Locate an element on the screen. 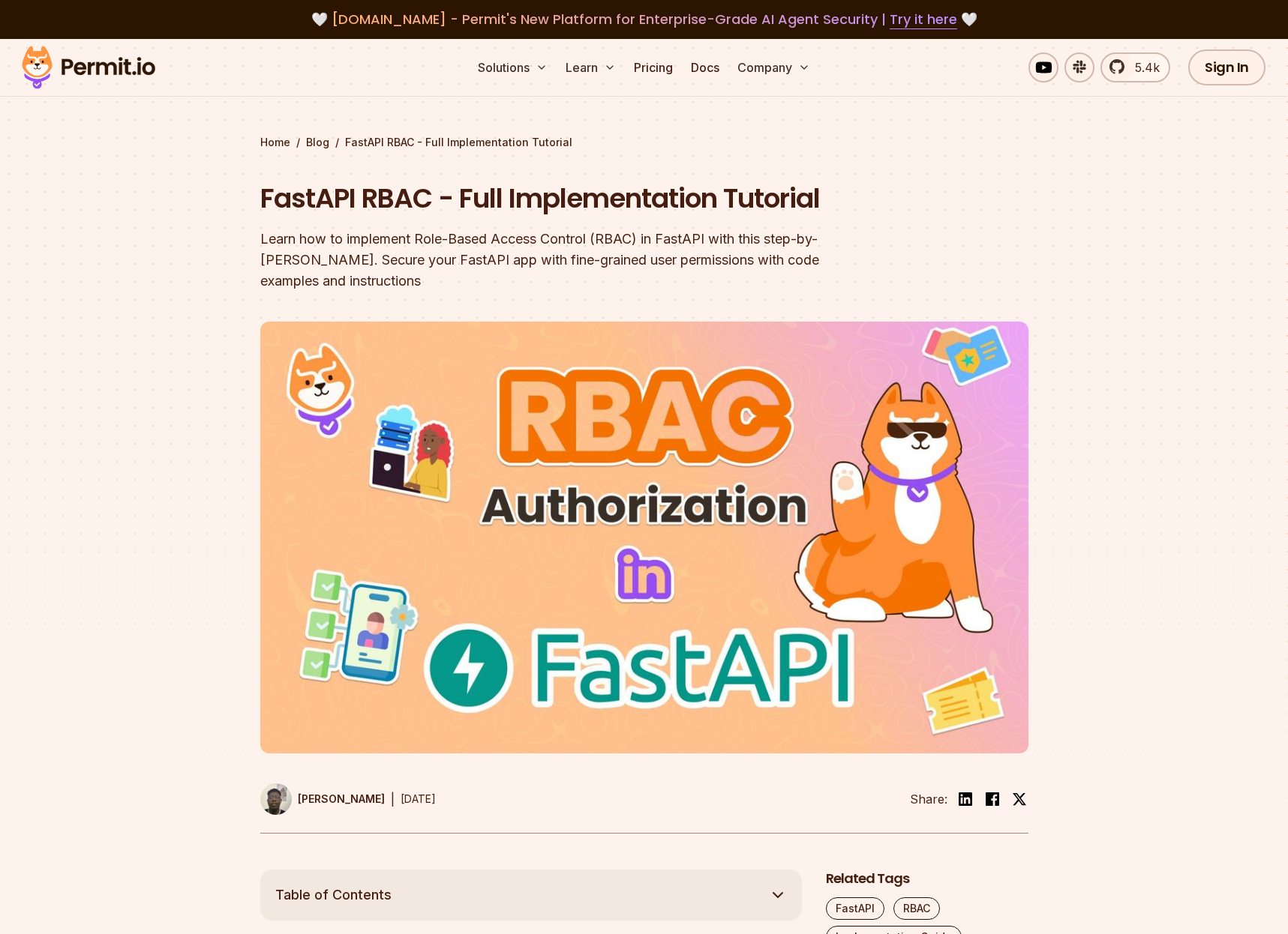  span: 5.4k is located at coordinates (1143, 68).